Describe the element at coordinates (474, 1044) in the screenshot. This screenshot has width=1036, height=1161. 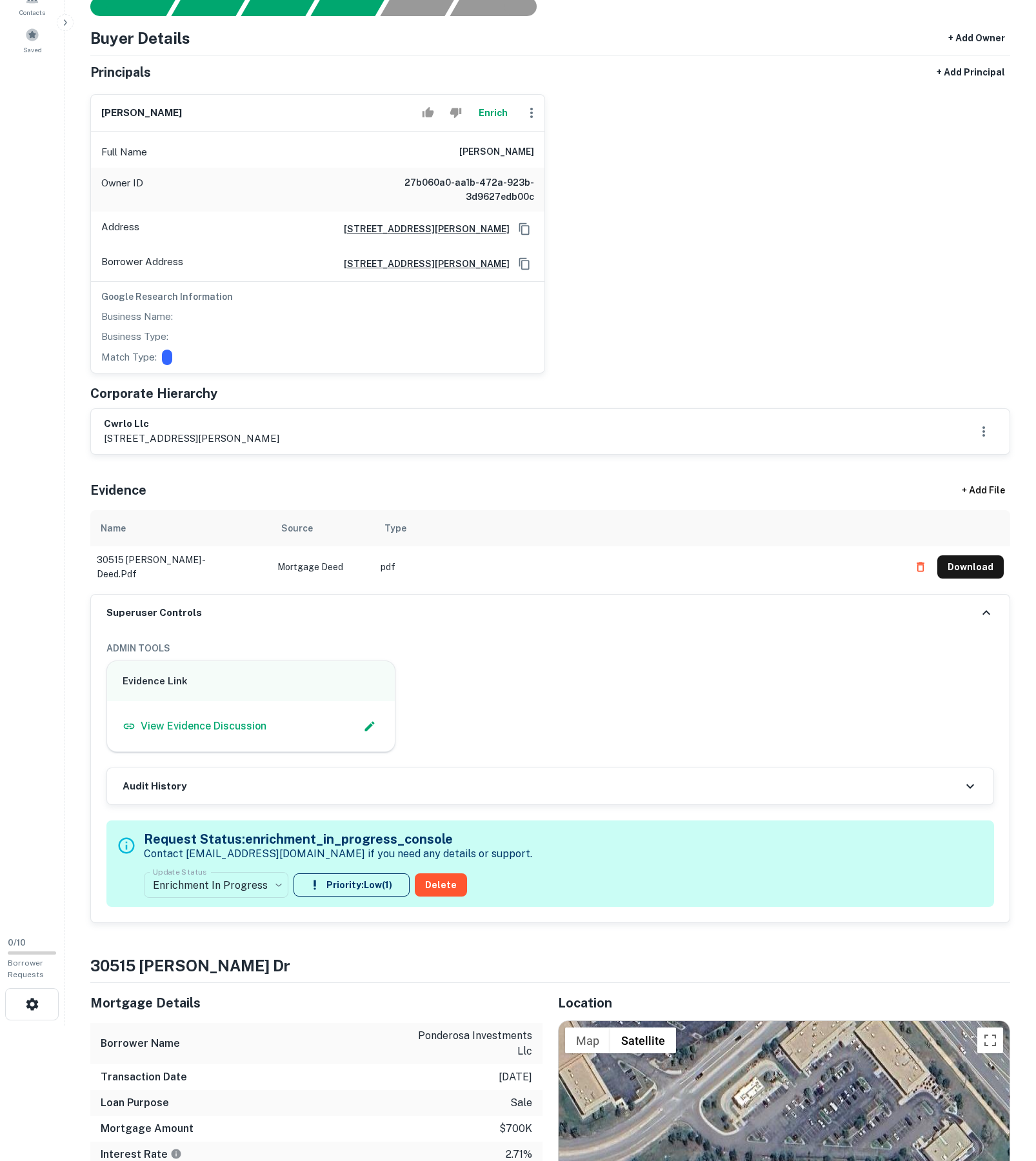
I see `p: ponderosa investments llc` at that location.